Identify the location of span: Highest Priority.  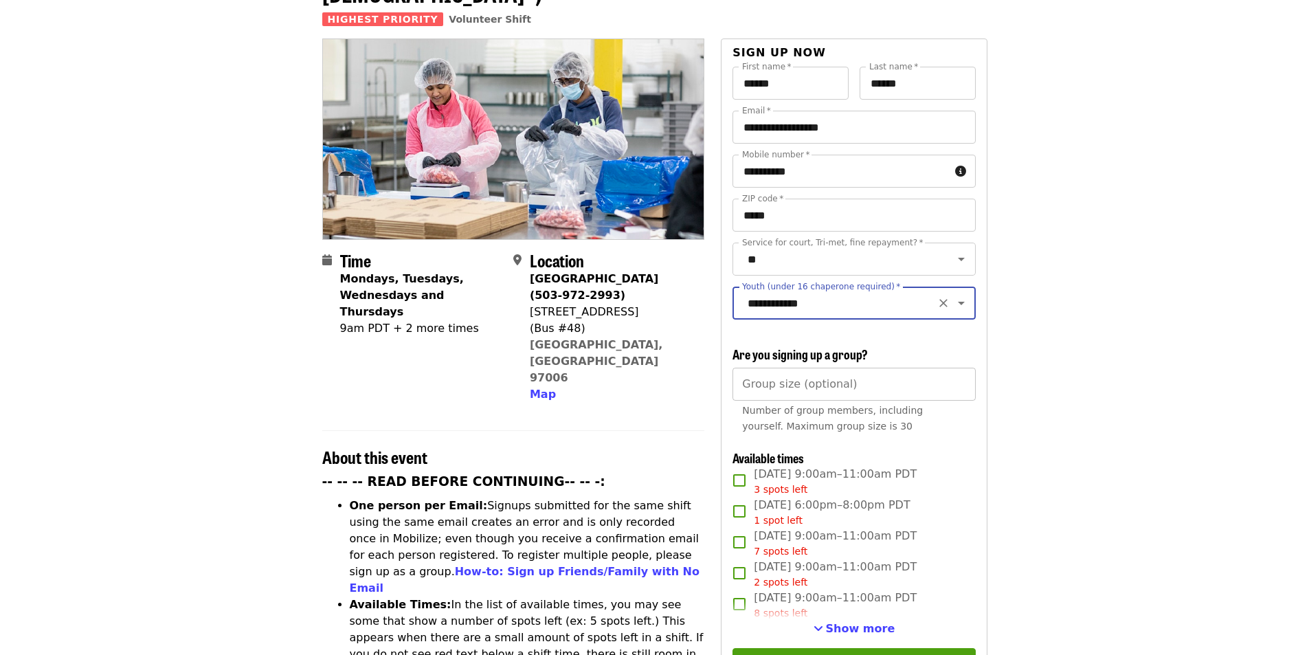
(383, 19).